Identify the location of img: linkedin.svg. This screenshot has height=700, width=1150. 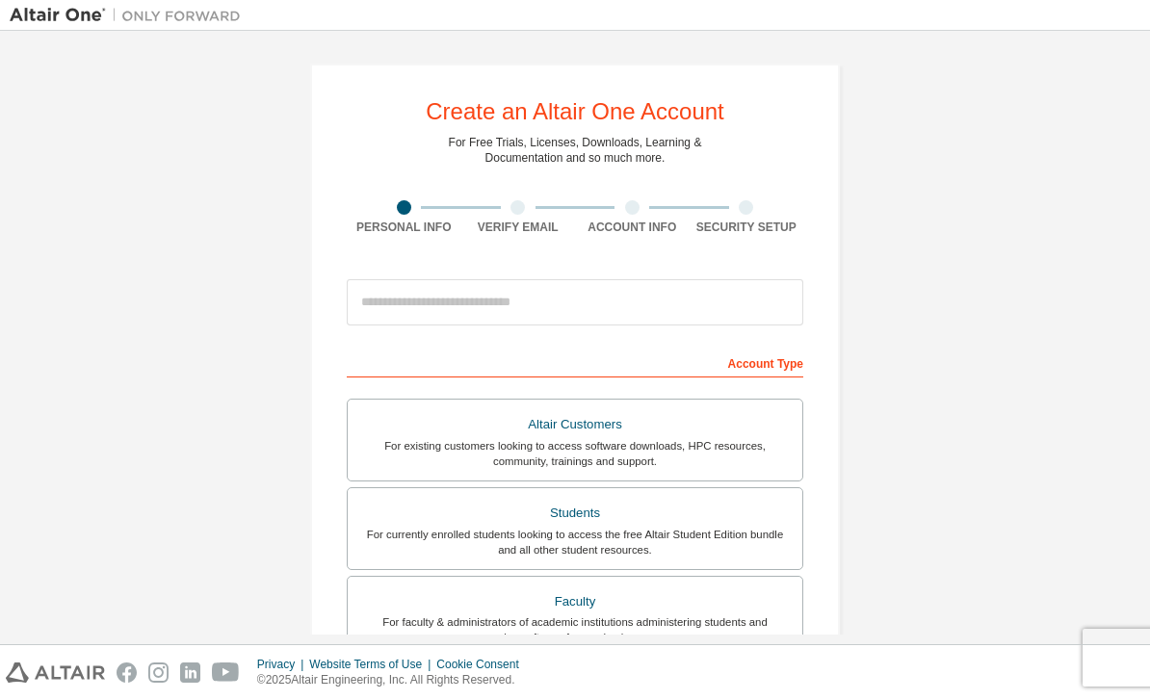
(190, 673).